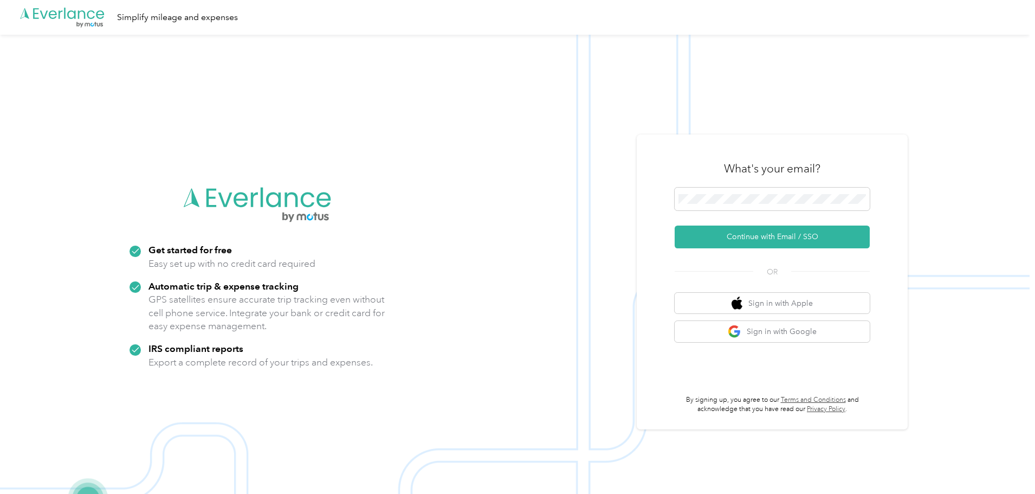 The height and width of the screenshot is (494, 1035). Describe the element at coordinates (772, 404) in the screenshot. I see `p: By signing up, you agree to our and acknowledge that you have read our .` at that location.